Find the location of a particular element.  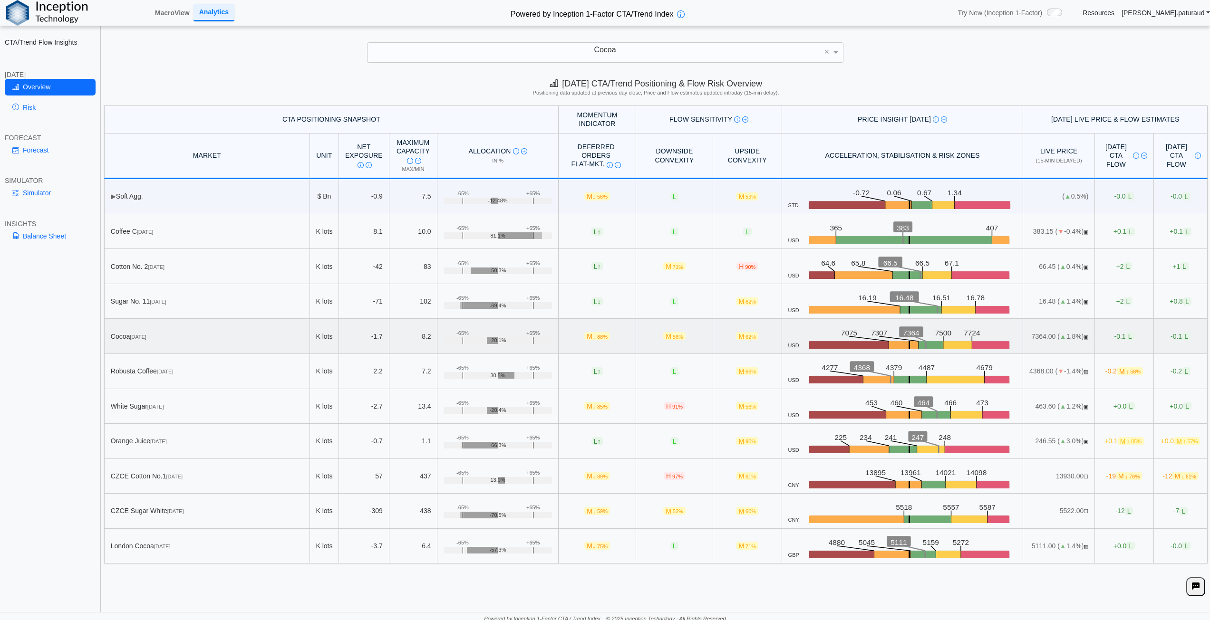

a: Balance Sheet is located at coordinates (50, 236).